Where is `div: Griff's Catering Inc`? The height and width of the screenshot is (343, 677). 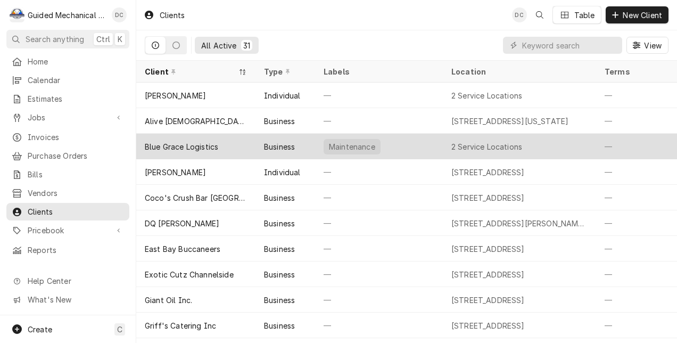
div: Griff's Catering Inc is located at coordinates (181, 325).